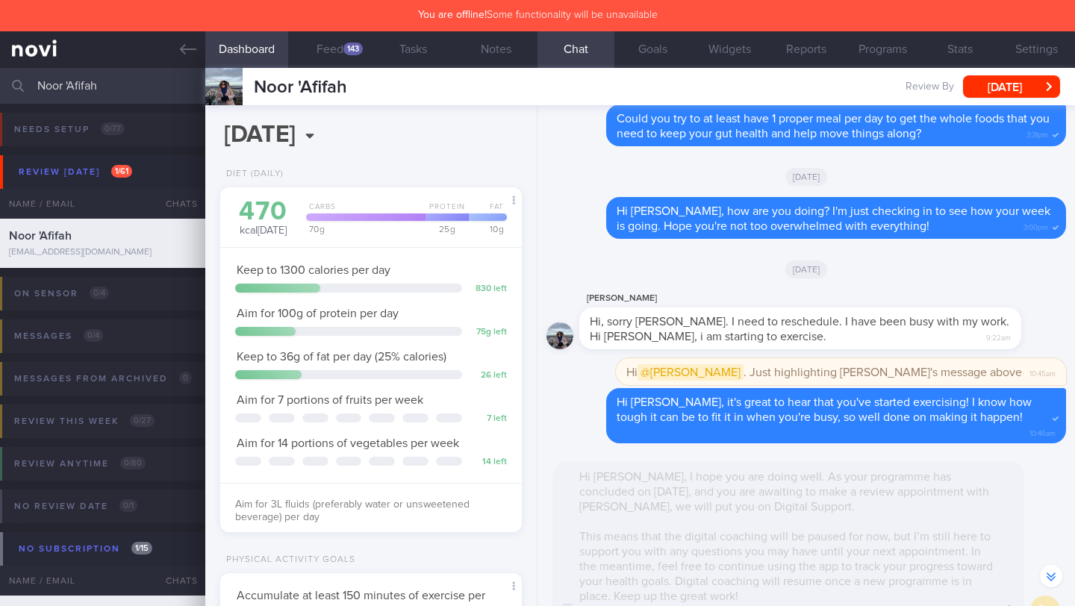 The height and width of the screenshot is (606, 1075). Describe the element at coordinates (806, 49) in the screenshot. I see `button: Reports` at that location.